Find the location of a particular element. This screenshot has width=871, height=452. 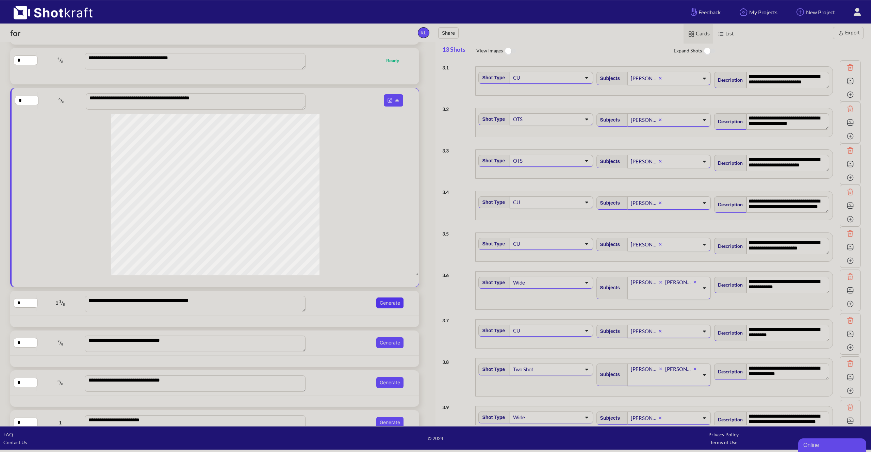

img: Export Icon is located at coordinates (841, 33).